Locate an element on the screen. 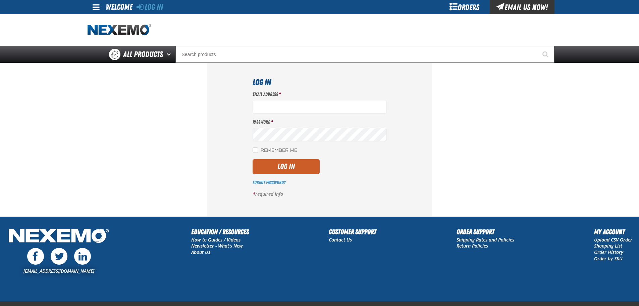  button: Open All Products pages is located at coordinates (170, 54).